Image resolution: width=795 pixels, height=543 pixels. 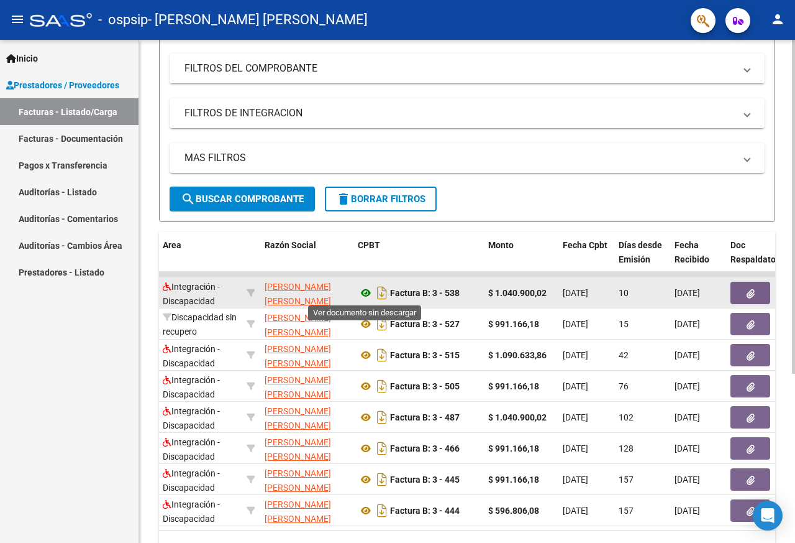 I want to click on span: Doc Respaldatoria, so click(x=759, y=252).